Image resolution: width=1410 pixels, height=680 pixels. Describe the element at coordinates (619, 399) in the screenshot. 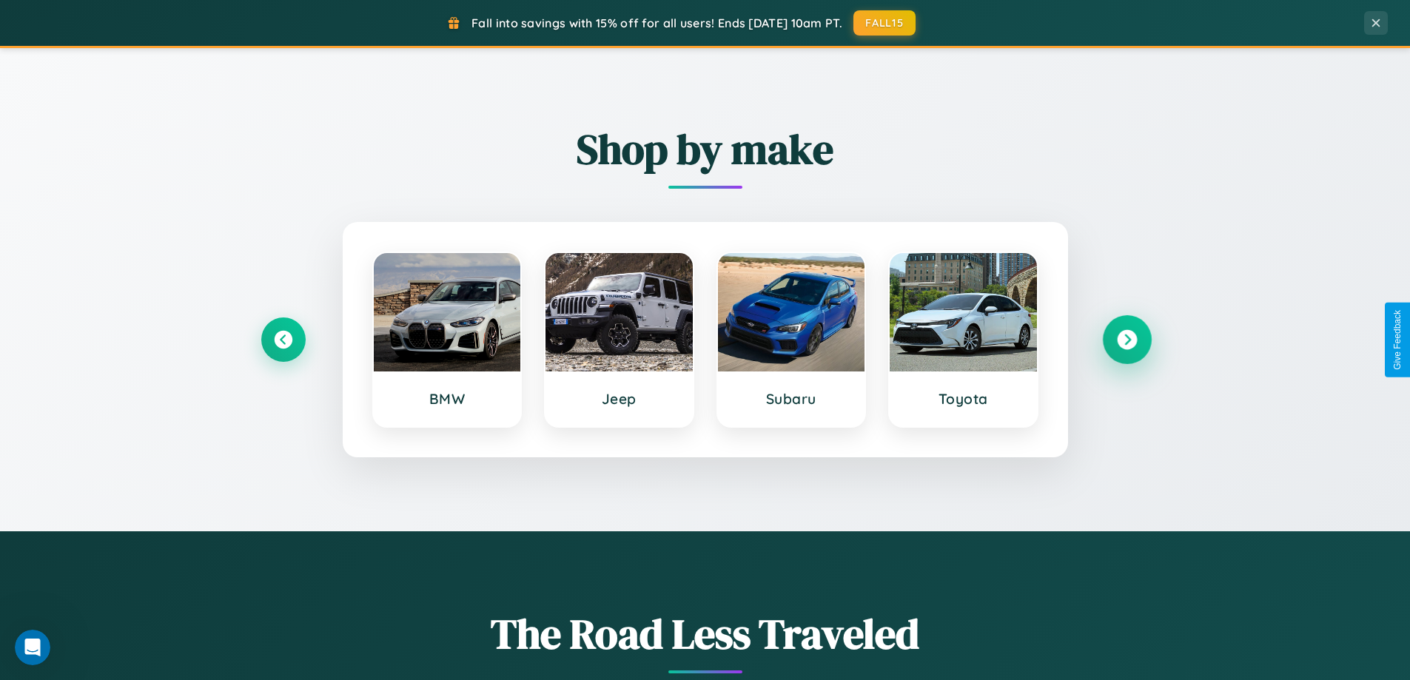

I see `h3: Jeep` at that location.